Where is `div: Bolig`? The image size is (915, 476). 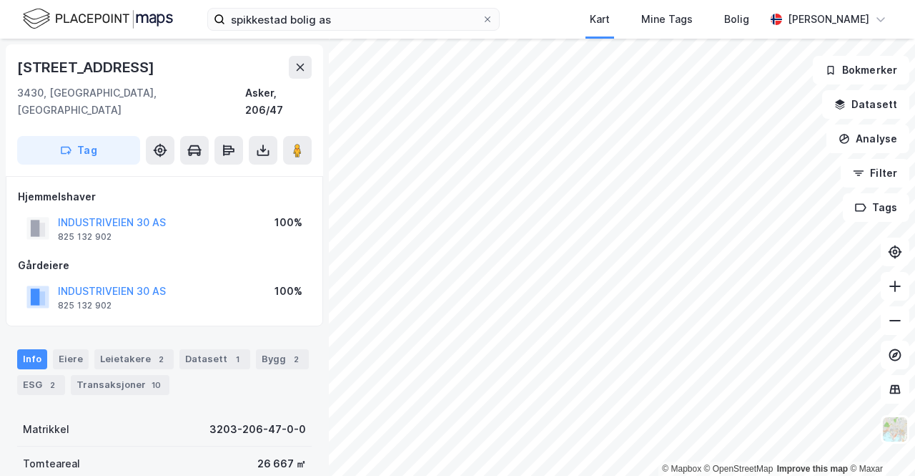 div: Bolig is located at coordinates (737, 19).